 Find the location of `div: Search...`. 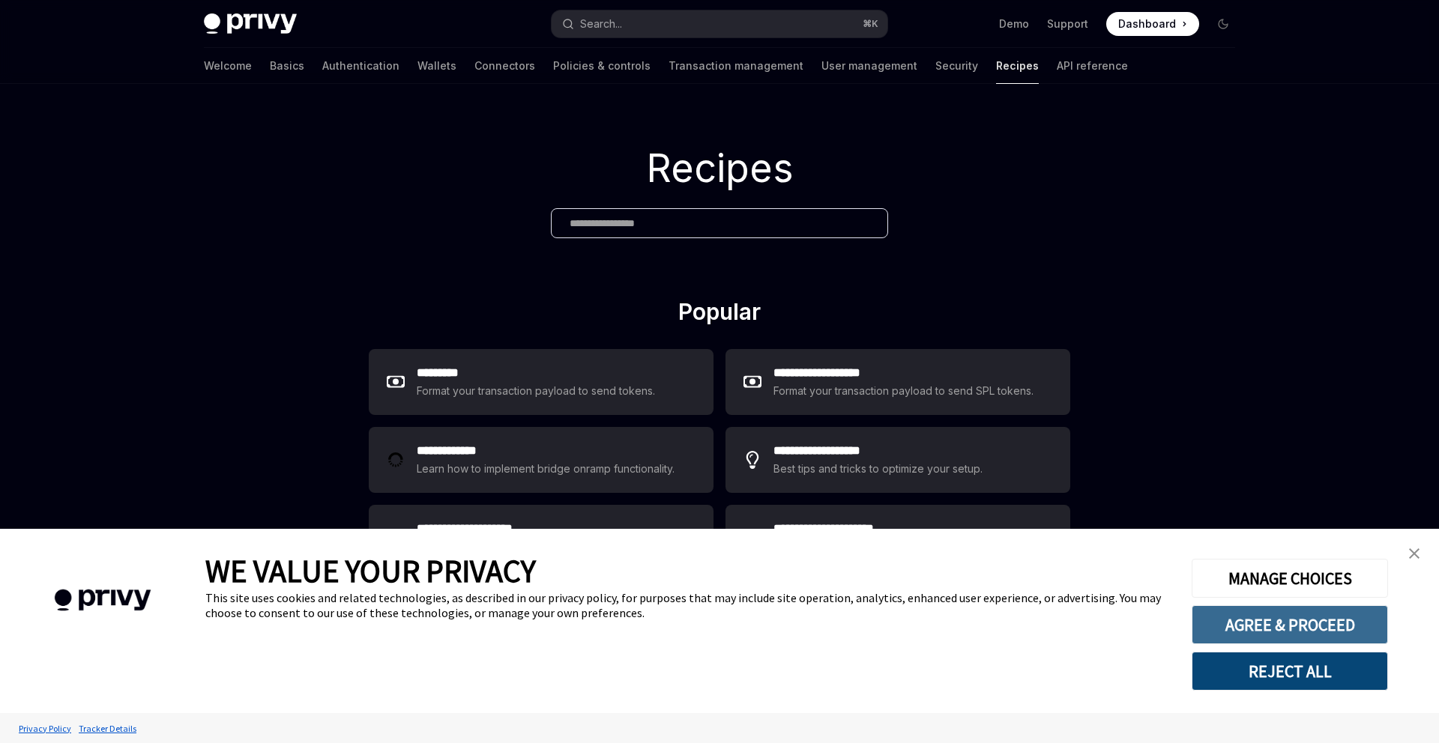

div: Search... is located at coordinates (601, 24).